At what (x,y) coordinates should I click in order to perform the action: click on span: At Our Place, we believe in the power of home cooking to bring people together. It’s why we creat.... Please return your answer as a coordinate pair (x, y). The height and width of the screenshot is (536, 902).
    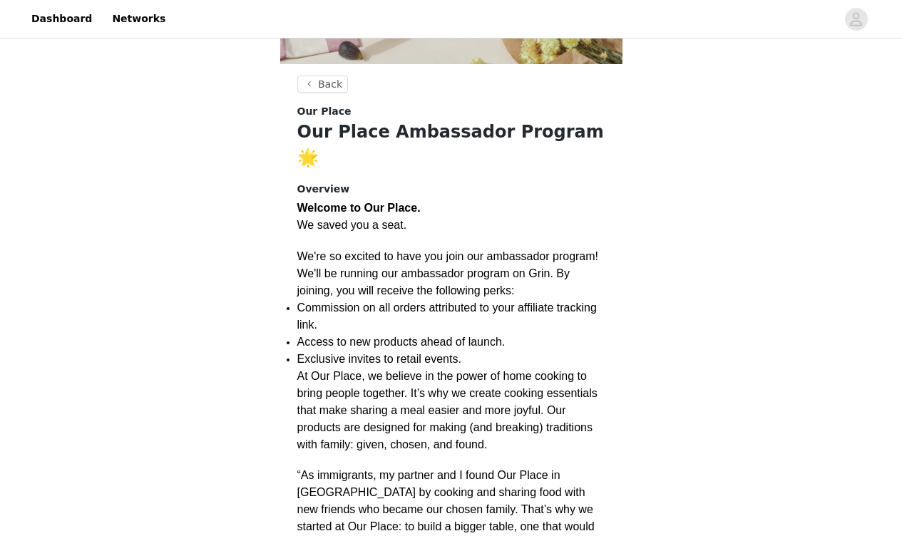
    Looking at the image, I should click on (449, 410).